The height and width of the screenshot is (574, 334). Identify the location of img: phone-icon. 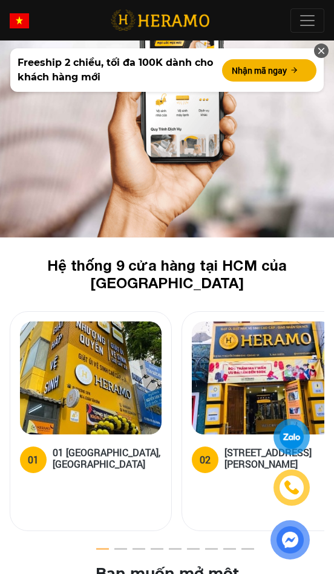
(291, 488).